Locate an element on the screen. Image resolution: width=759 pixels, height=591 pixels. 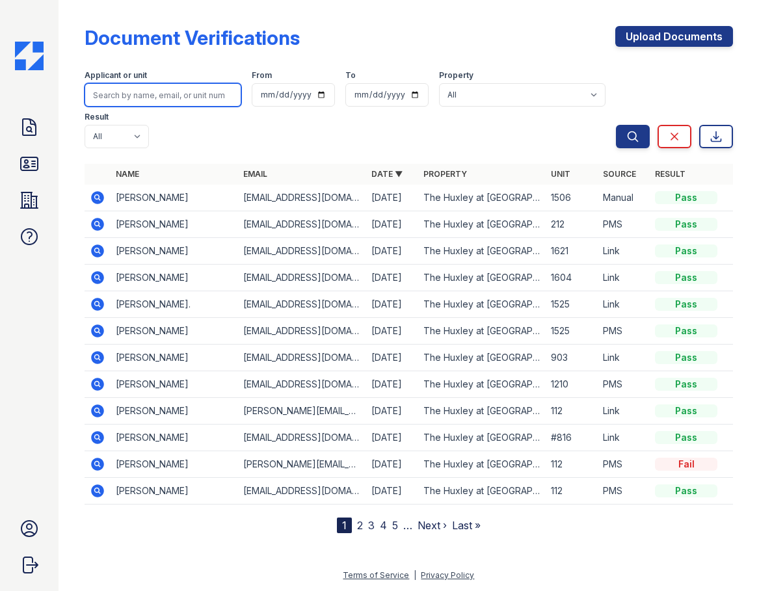
div: Fail is located at coordinates (686, 464).